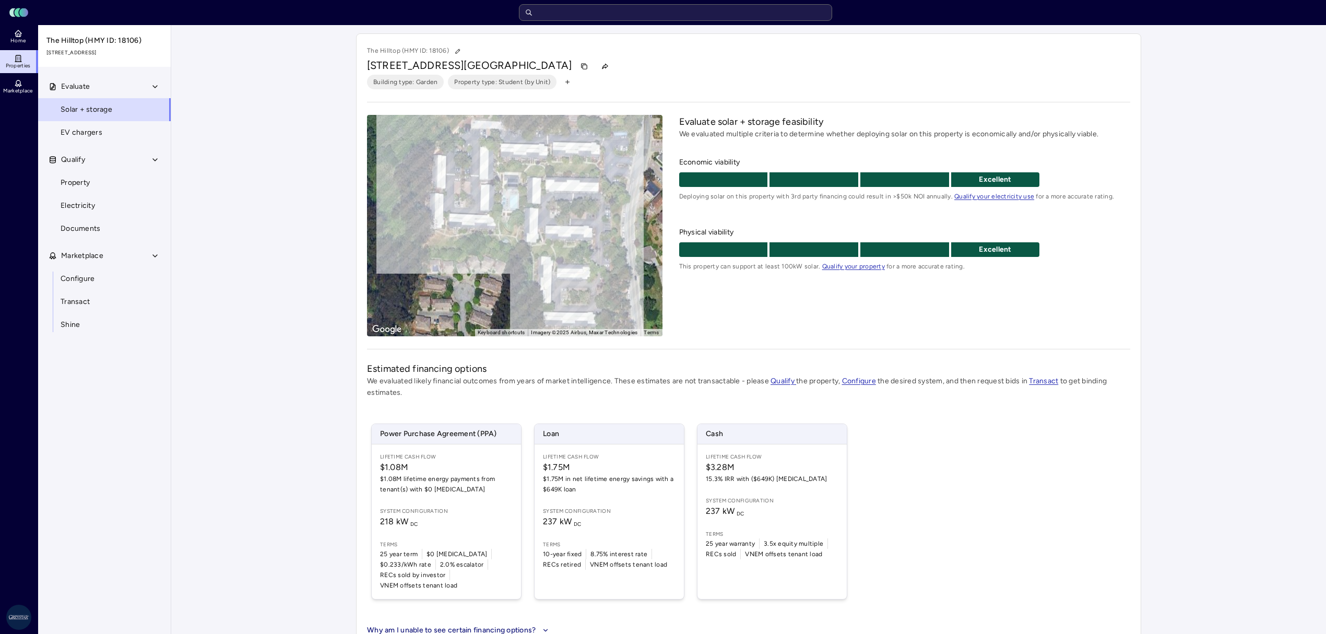 The height and width of the screenshot is (634, 1326). What do you see at coordinates (19, 617) in the screenshot?
I see `img: Greystar AS` at bounding box center [19, 617].